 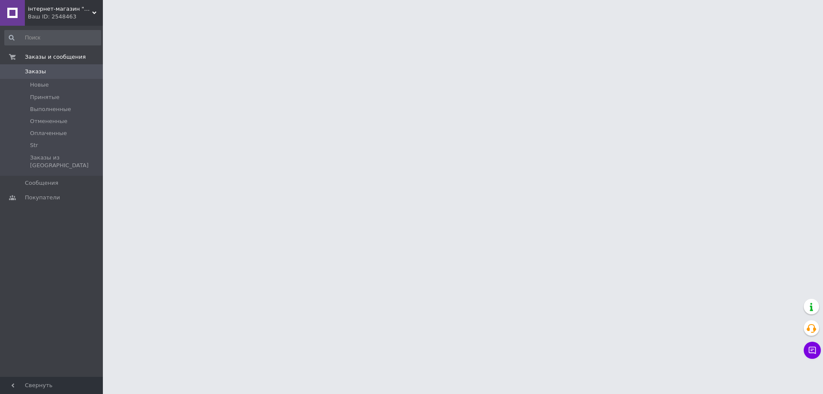 I want to click on span: Заказы, so click(x=35, y=72).